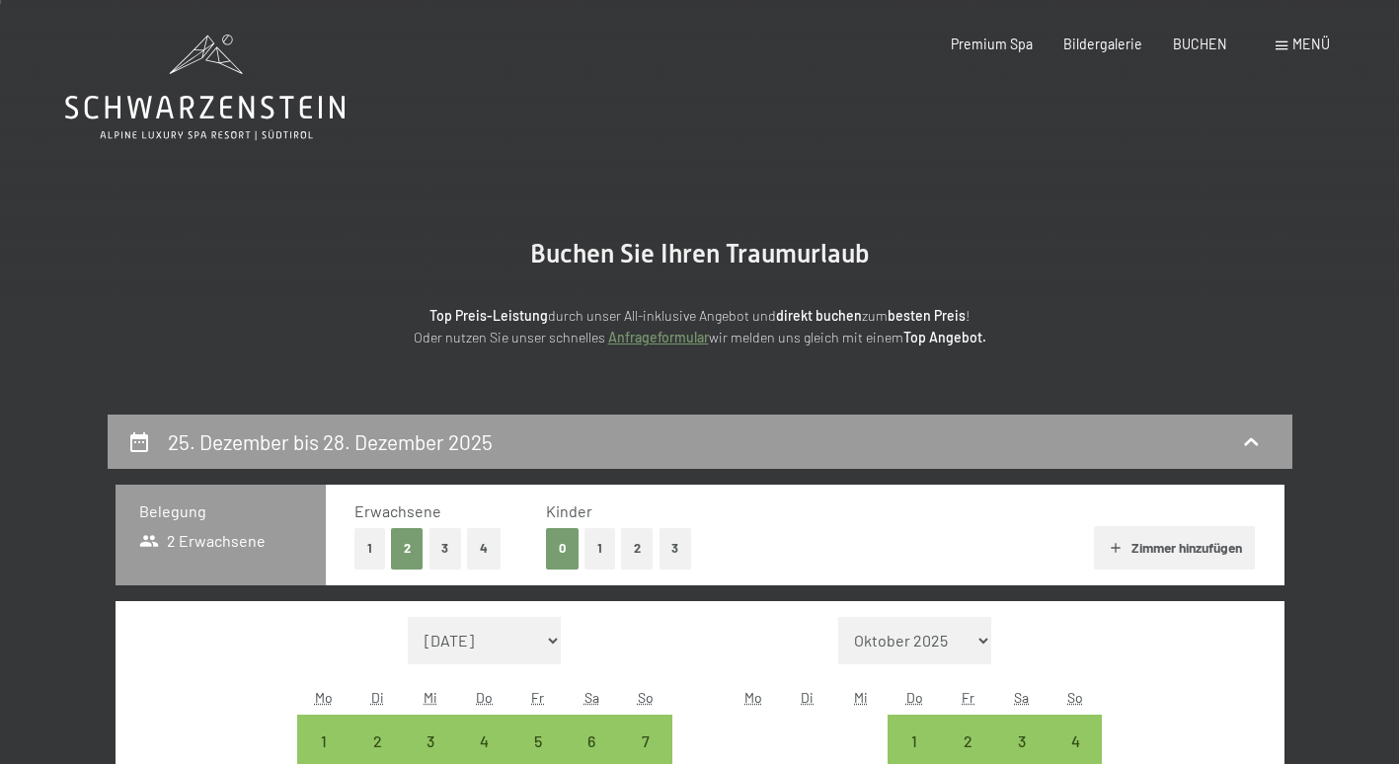  What do you see at coordinates (700, 254) in the screenshot?
I see `span: Buchen Sie Ihren Traumurlaub` at bounding box center [700, 254].